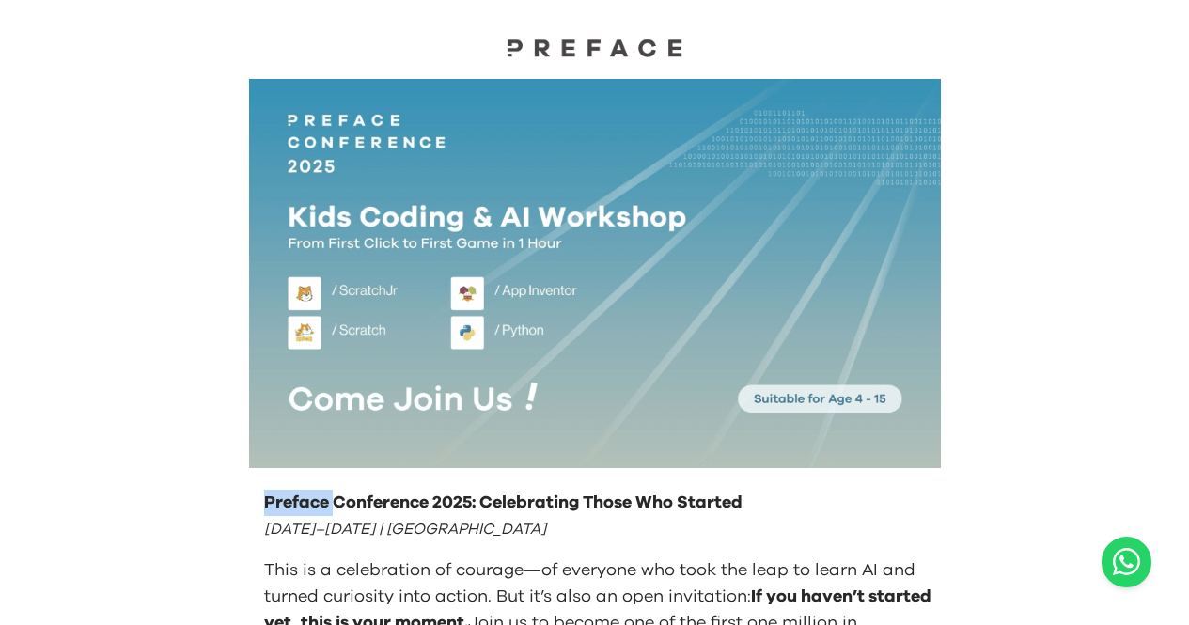 This screenshot has height=625, width=1189. What do you see at coordinates (1126, 562) in the screenshot?
I see `button: Open WhatsApp chat` at bounding box center [1126, 562].